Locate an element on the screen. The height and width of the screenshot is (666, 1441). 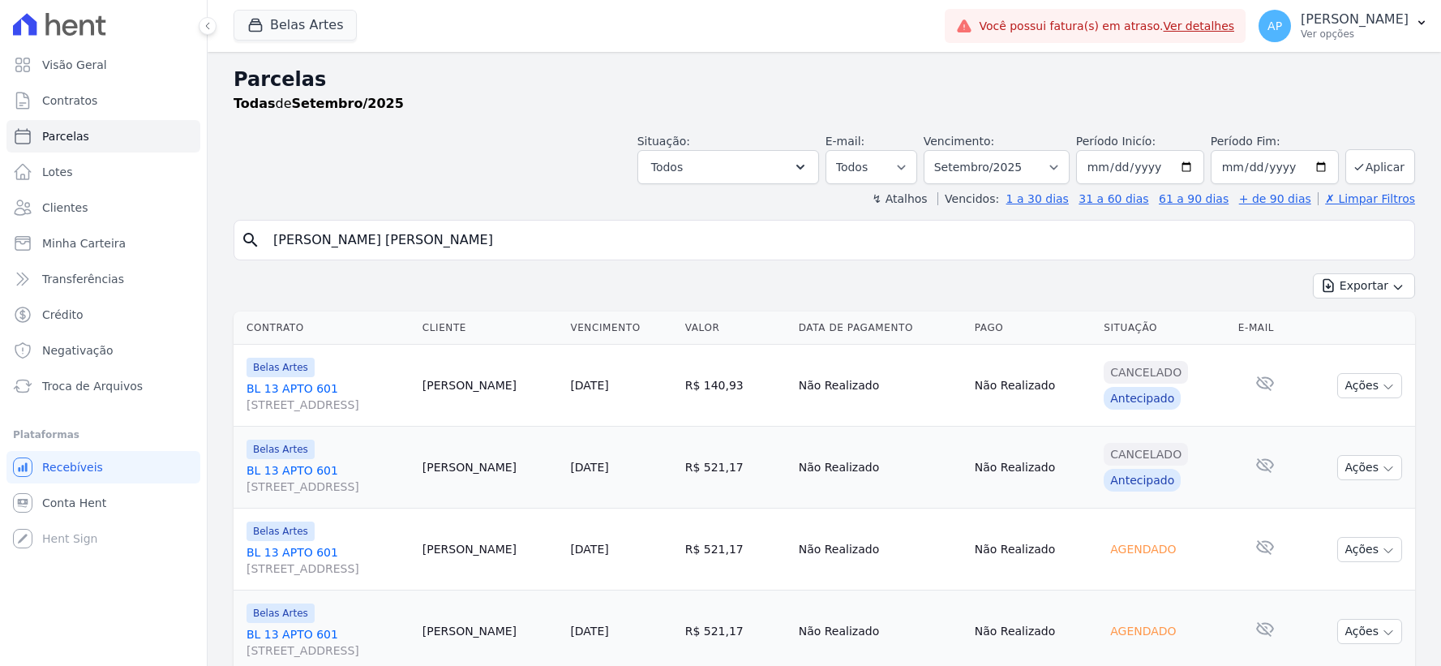
a: Transferências is located at coordinates (103, 279).